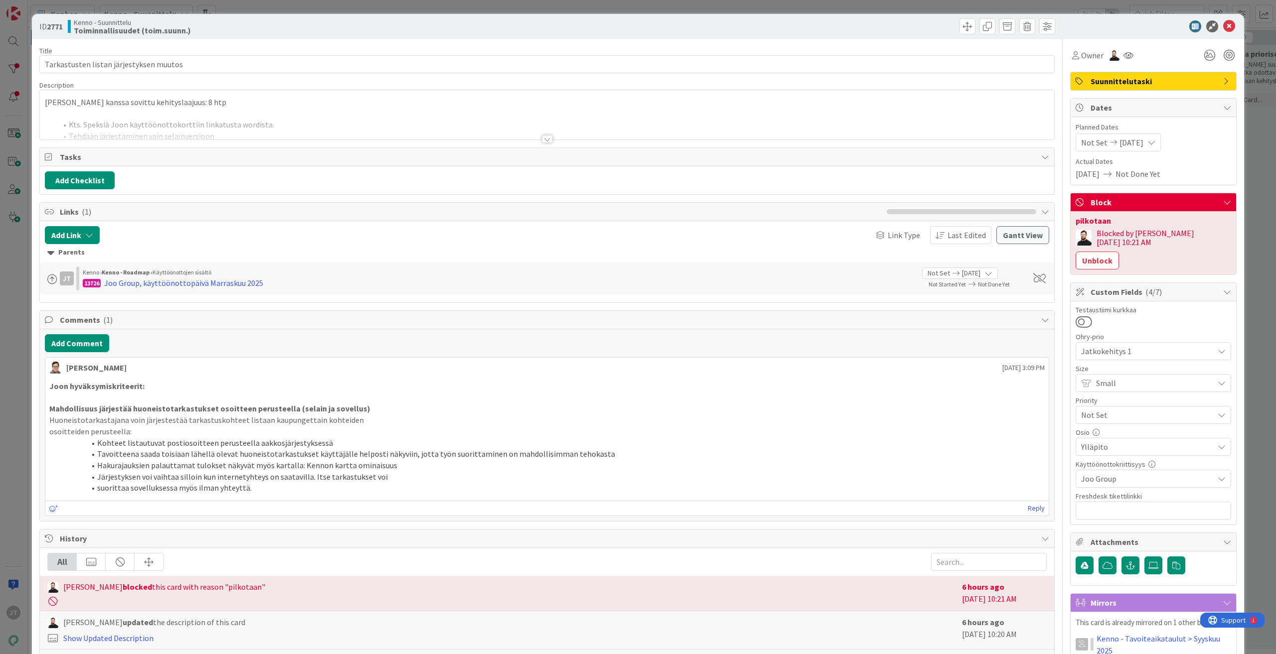 This screenshot has height=654, width=1276. I want to click on span: Custom Fields, so click(1154, 292).